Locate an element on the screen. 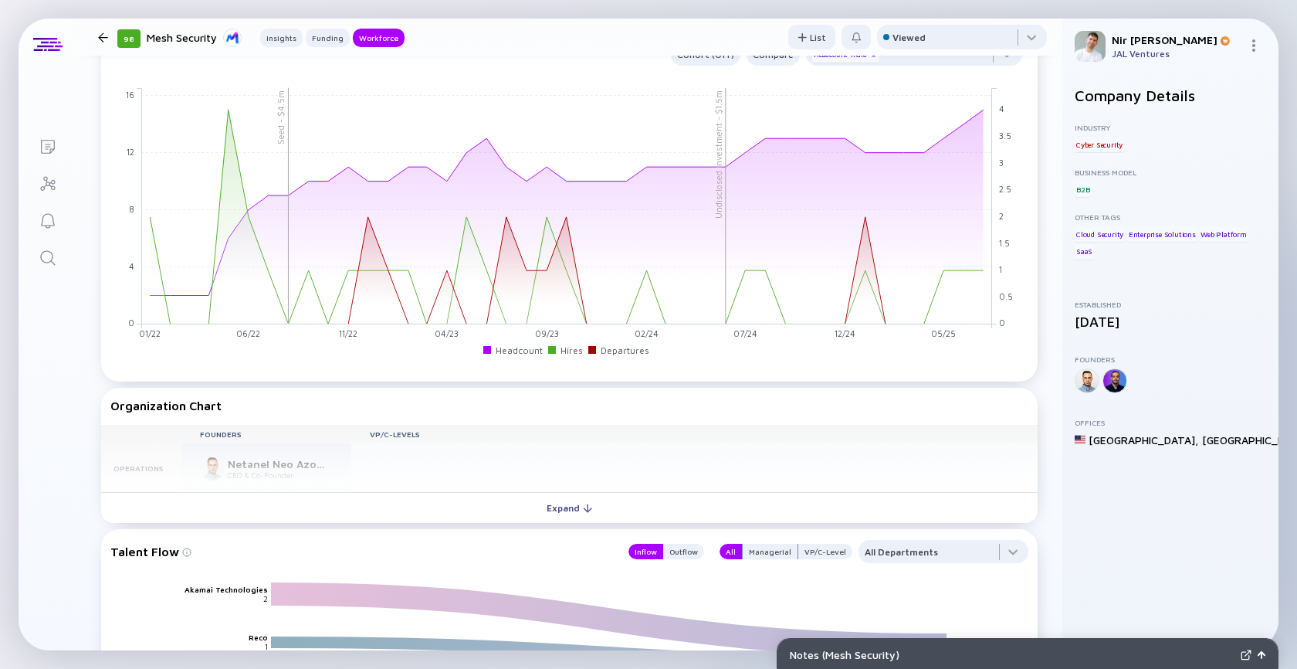 The width and height of the screenshot is (1297, 669). h2: Company Details is located at coordinates (1170, 95).